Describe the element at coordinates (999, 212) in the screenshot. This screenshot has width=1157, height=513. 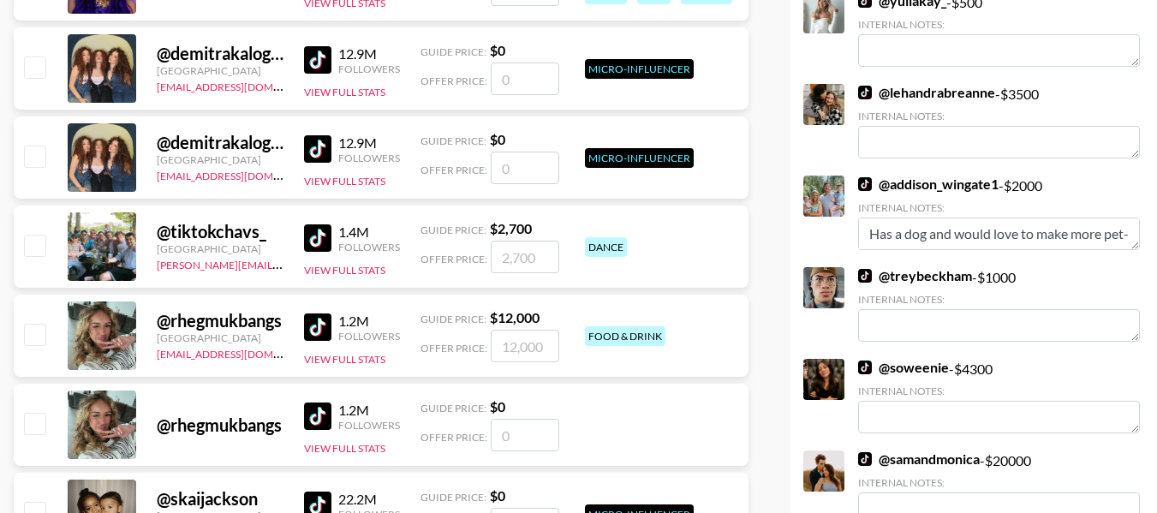
I see `div: - $ 2000` at that location.